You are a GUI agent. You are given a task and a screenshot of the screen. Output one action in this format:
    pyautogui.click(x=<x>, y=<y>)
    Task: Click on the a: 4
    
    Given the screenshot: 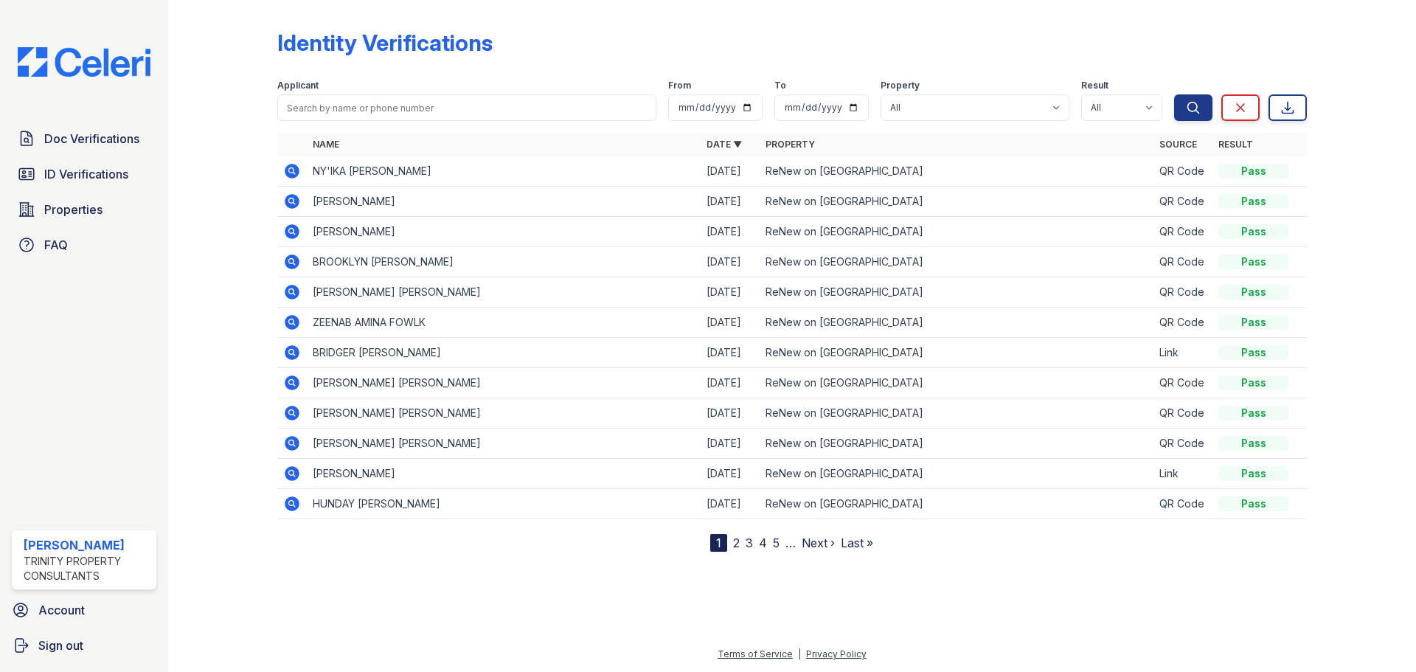 What is the action you would take?
    pyautogui.click(x=763, y=543)
    